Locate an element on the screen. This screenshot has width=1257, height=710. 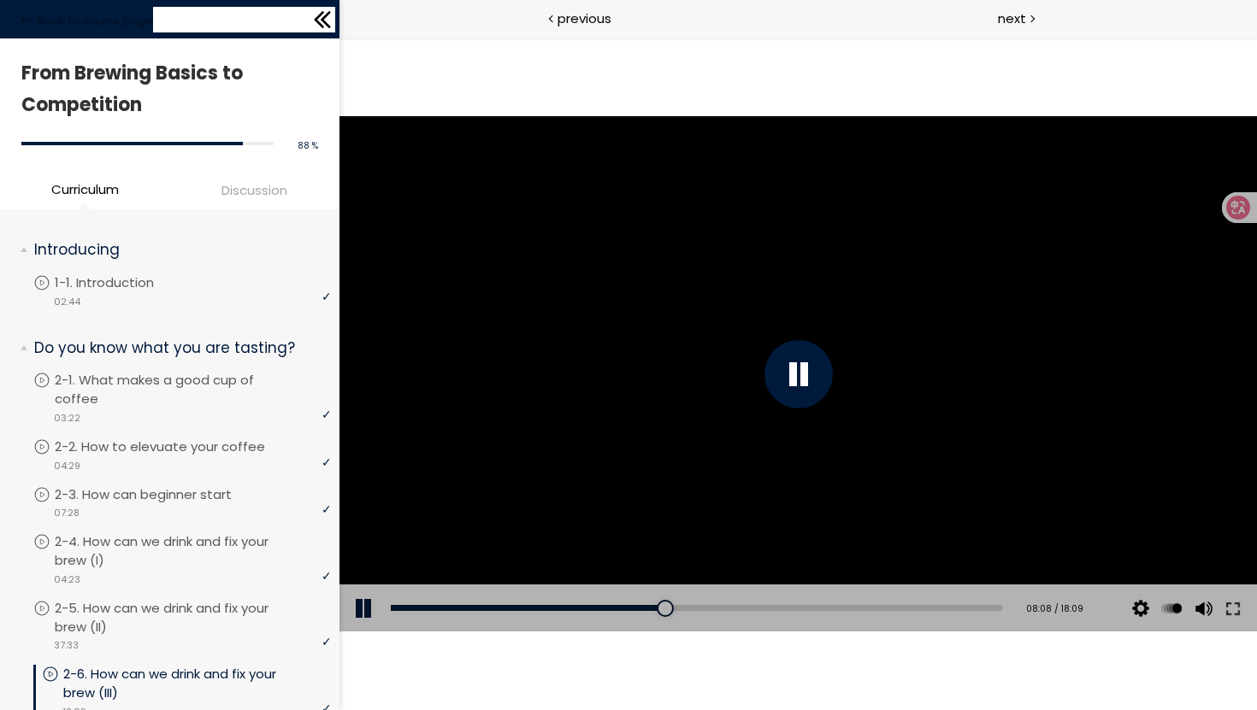
p: 2-5. How can we drink and fix your brew (II) is located at coordinates (192, 618).